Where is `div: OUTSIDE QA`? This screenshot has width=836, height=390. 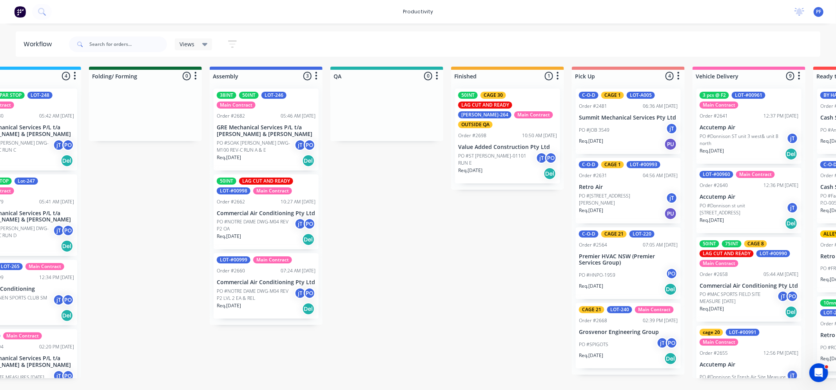
div: OUTSIDE QA is located at coordinates (475, 125).